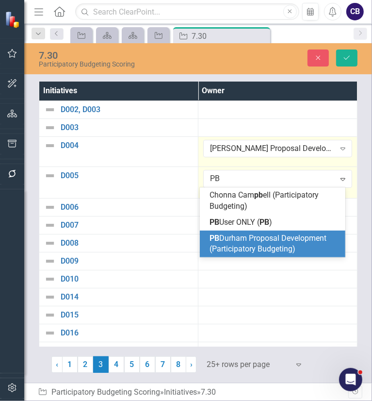 The height and width of the screenshot is (401, 372). Describe the element at coordinates (127, 207) in the screenshot. I see `a: D006` at that location.